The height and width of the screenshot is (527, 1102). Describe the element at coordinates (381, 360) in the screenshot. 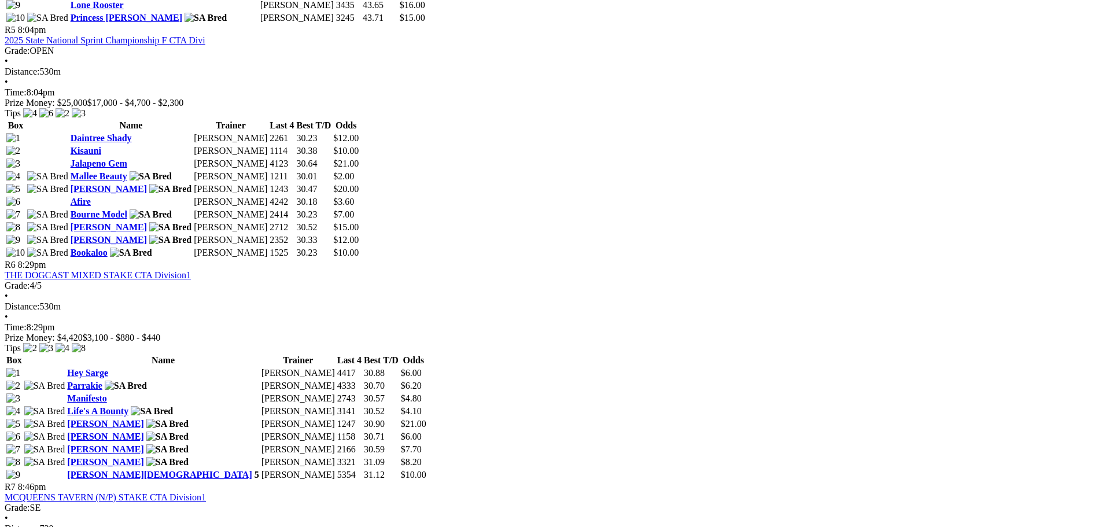

I see `th: Best T/D` at that location.